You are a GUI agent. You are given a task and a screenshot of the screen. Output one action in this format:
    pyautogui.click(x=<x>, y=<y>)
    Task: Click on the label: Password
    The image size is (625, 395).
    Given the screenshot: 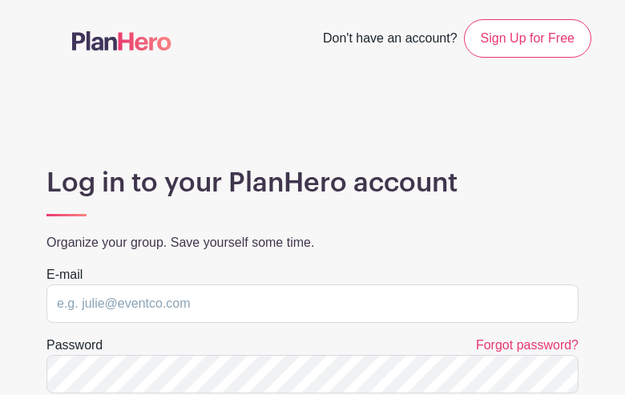 What is the action you would take?
    pyautogui.click(x=74, y=345)
    